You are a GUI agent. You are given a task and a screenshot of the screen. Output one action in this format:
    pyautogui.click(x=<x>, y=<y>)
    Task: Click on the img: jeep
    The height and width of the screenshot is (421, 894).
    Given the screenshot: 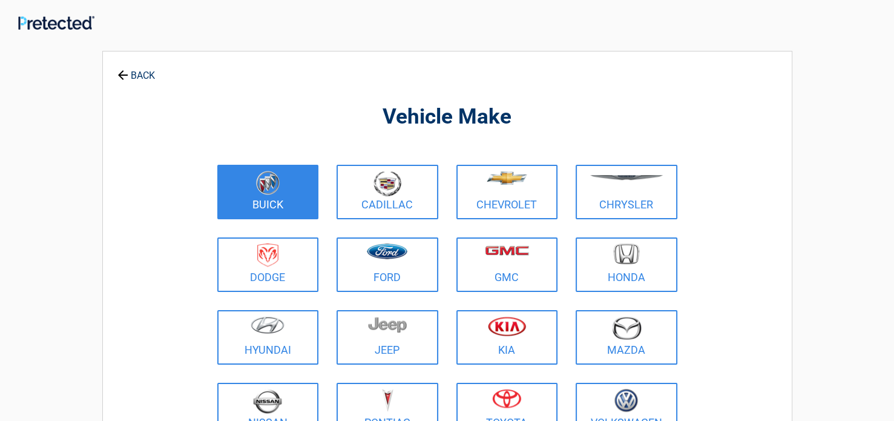 What is the action you would take?
    pyautogui.click(x=388, y=325)
    